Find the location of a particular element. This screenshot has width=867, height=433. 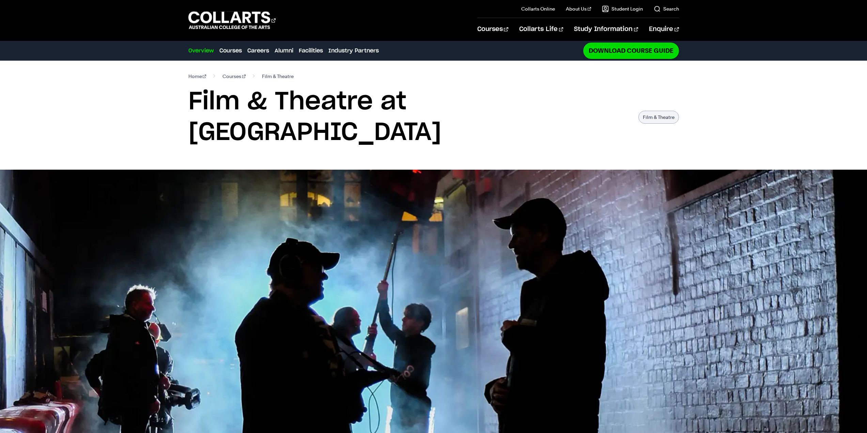

a: Student Login is located at coordinates (623, 9).